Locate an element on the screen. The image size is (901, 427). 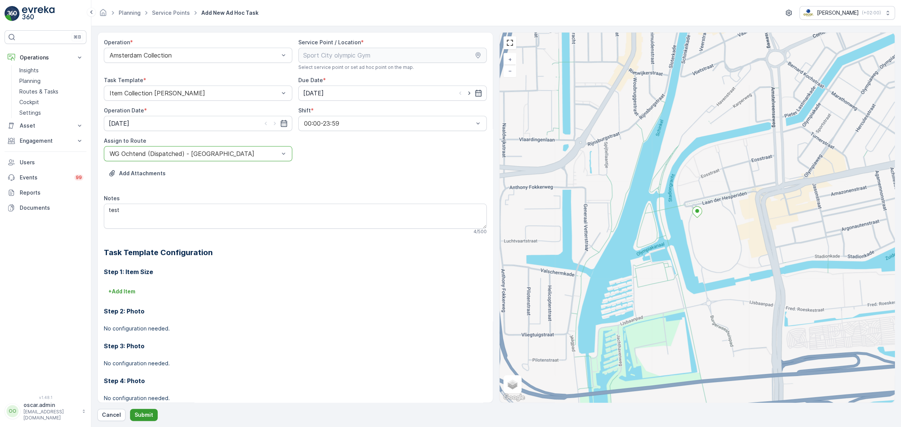
p: Cockpit is located at coordinates (29, 102).